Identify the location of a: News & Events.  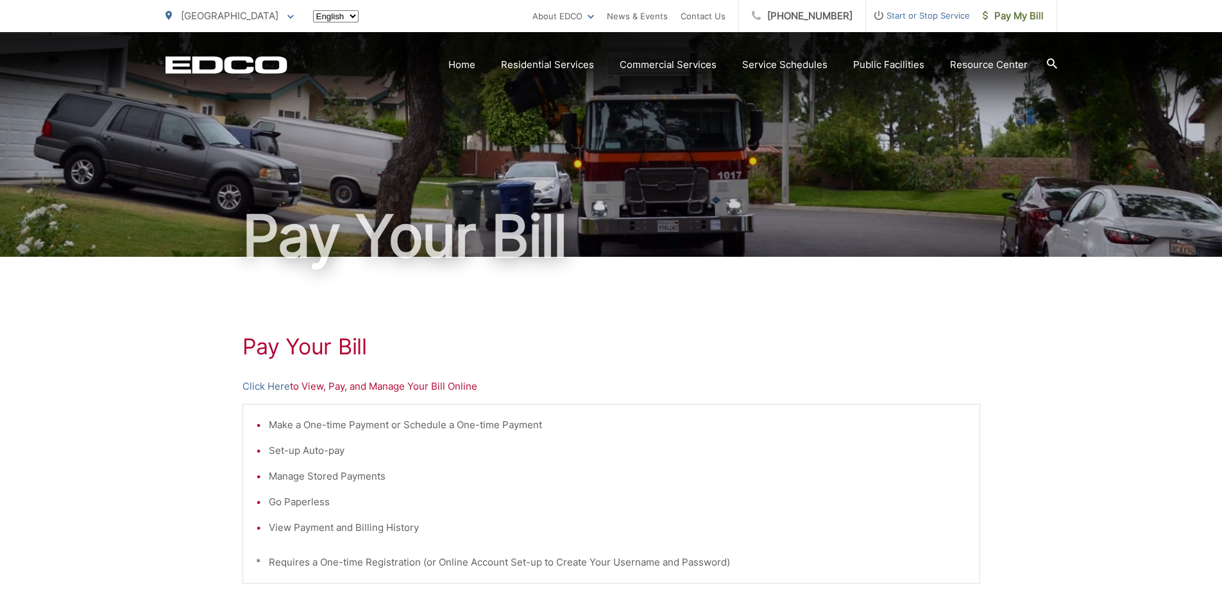
(637, 16).